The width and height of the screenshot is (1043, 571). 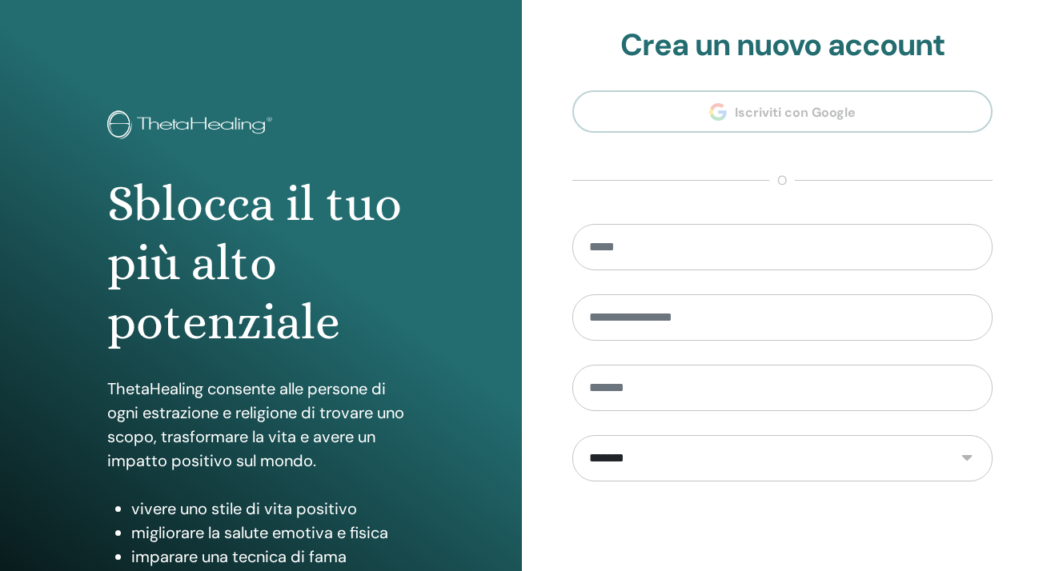 What do you see at coordinates (261, 263) in the screenshot?
I see `h1: Sblocca il tuo più alto potenziale` at bounding box center [261, 263].